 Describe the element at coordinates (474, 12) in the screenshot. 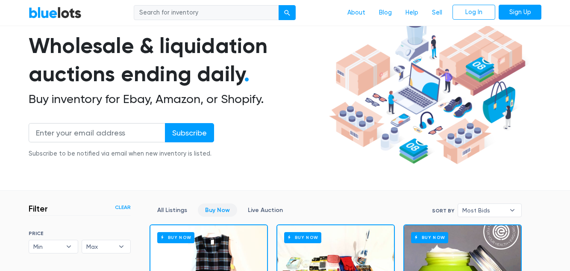

I see `a: Log In` at that location.